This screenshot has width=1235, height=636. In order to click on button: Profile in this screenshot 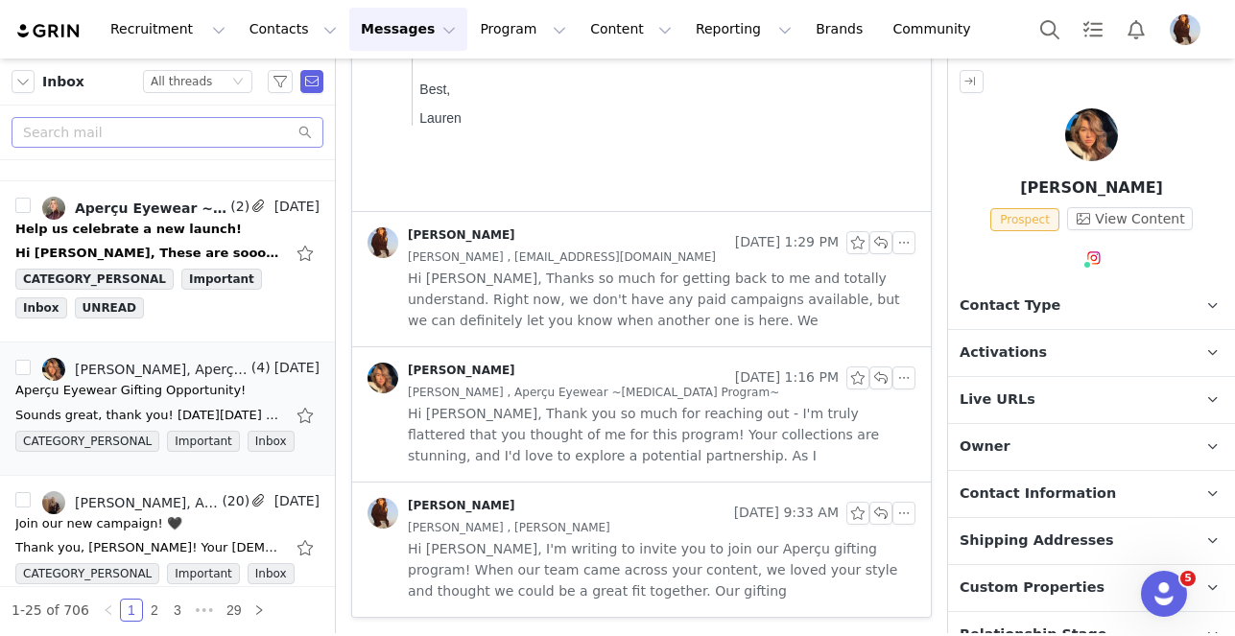, I will do `click(1189, 30)`.